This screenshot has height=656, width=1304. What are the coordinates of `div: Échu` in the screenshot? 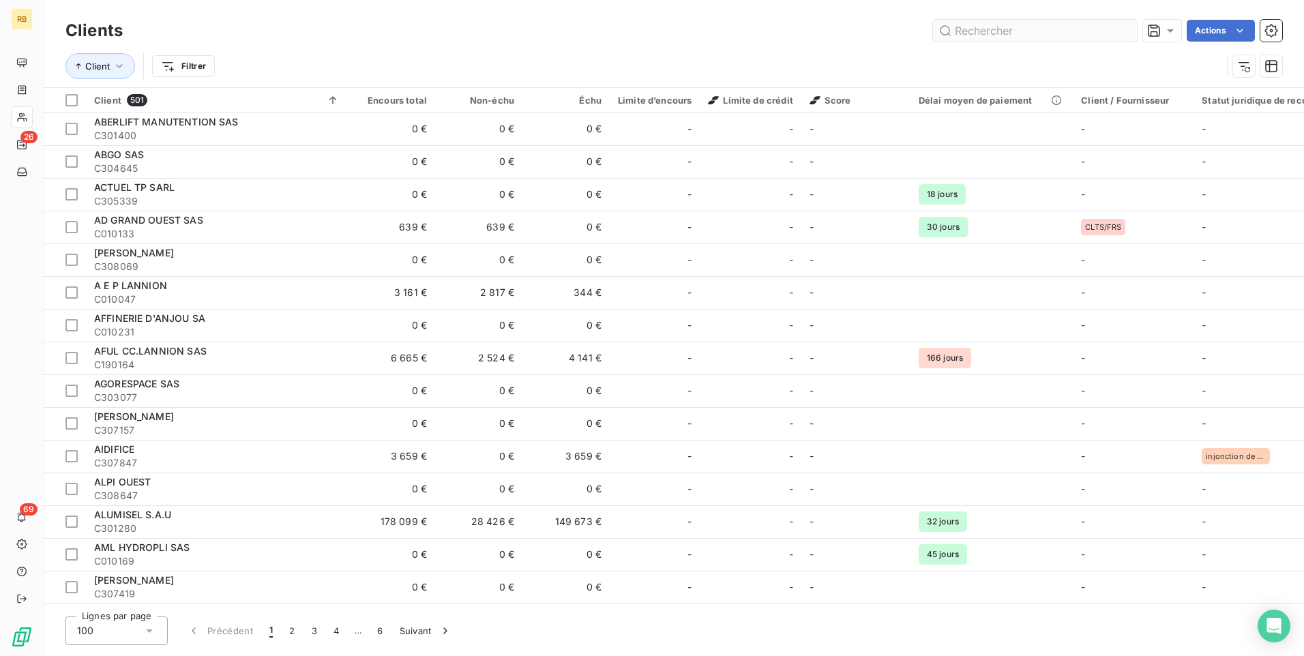 It's located at (566, 100).